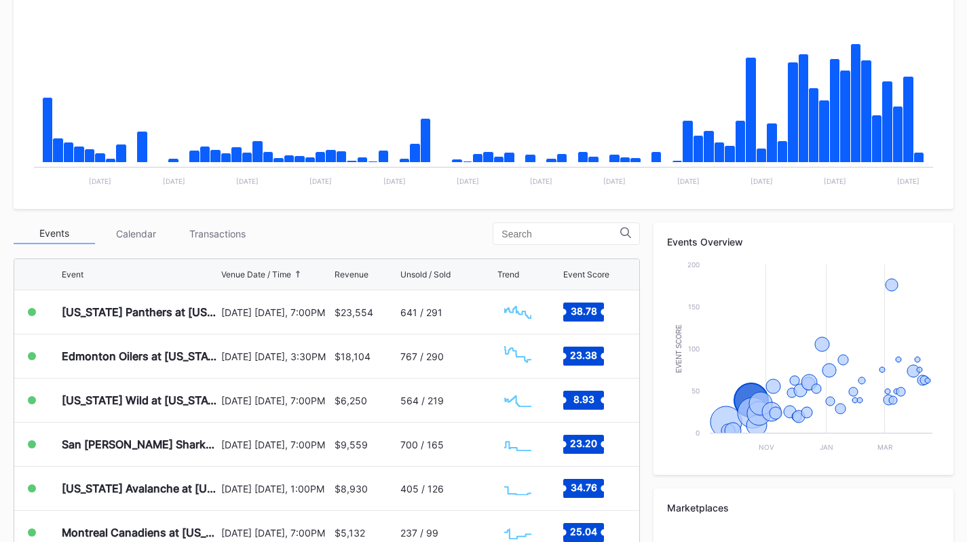 The width and height of the screenshot is (967, 542). I want to click on div: $9,559, so click(351, 444).